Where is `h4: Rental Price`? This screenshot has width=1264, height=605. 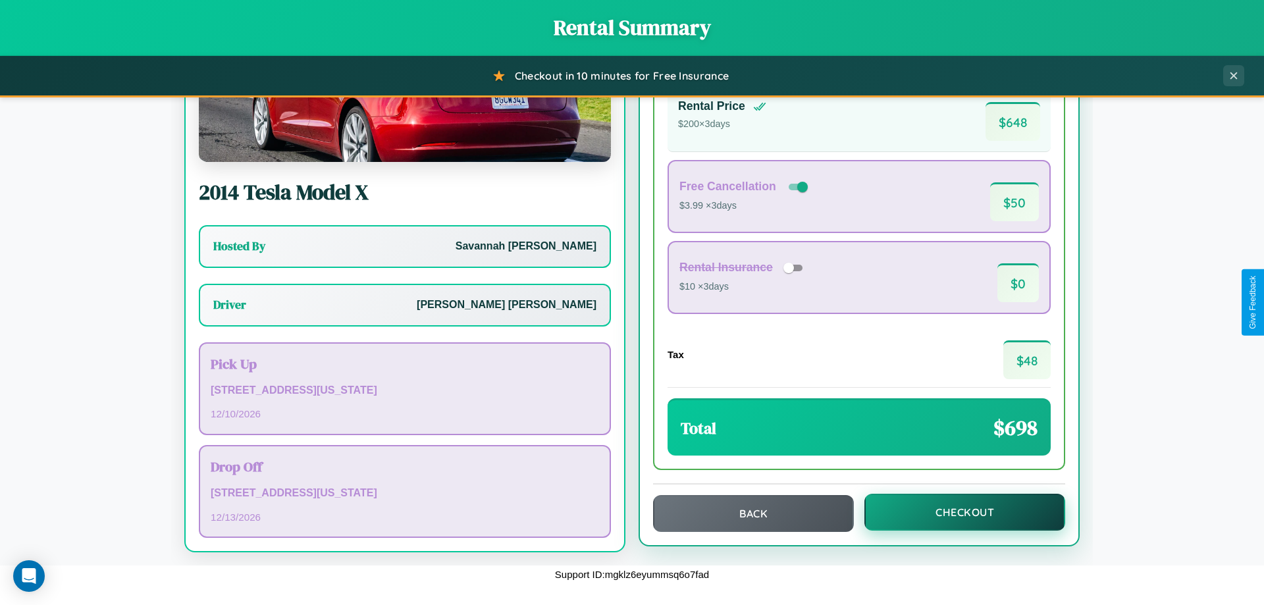
h4: Rental Price is located at coordinates (712, 106).